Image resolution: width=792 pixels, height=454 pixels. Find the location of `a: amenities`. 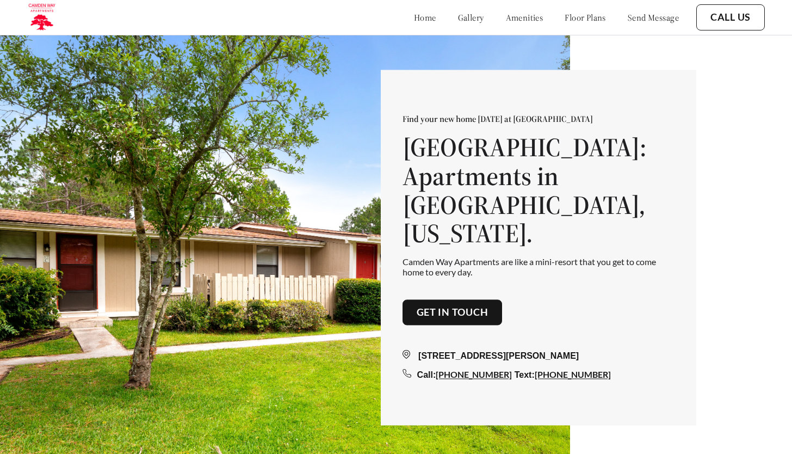

a: amenities is located at coordinates (524, 17).